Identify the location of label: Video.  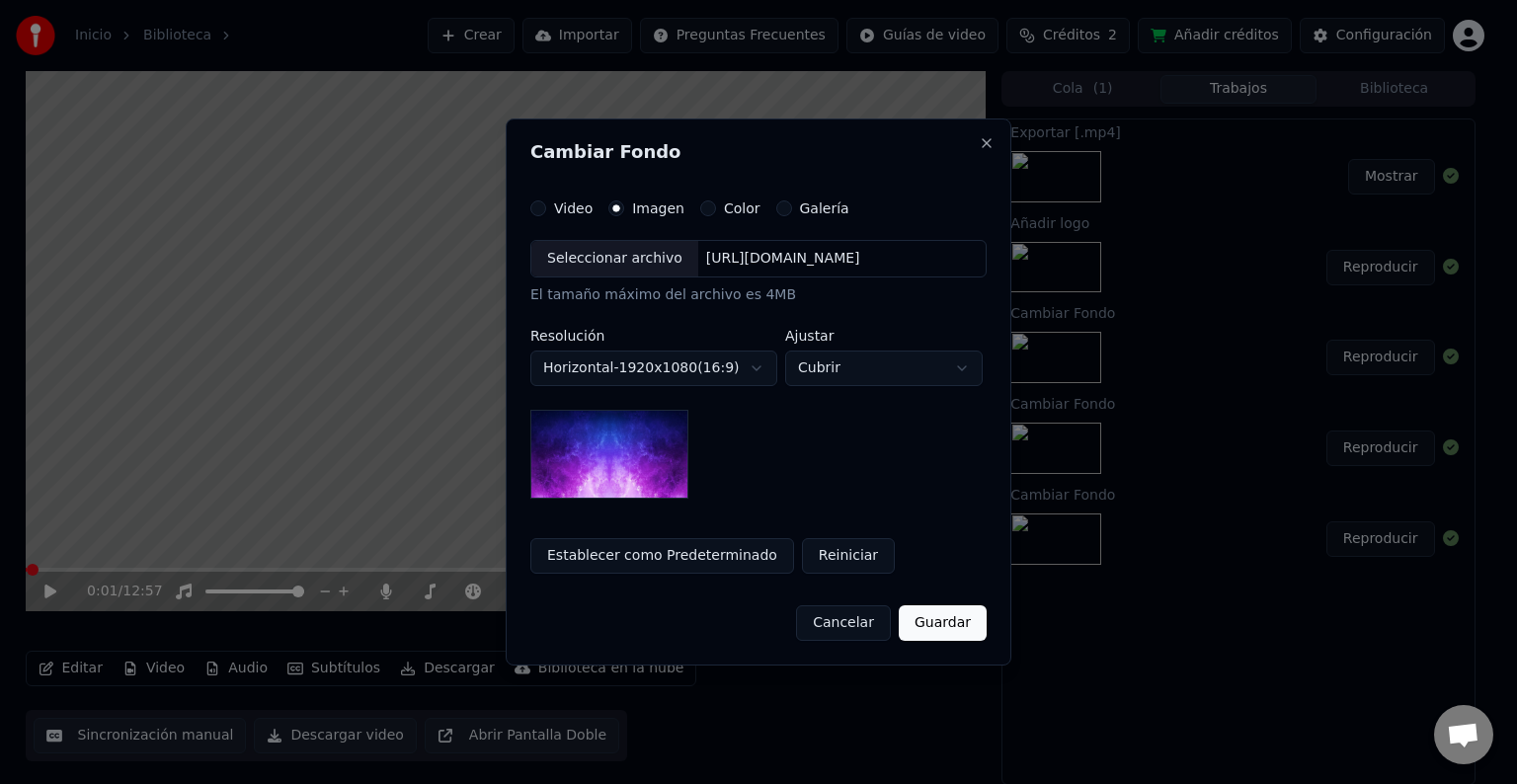
(573, 209).